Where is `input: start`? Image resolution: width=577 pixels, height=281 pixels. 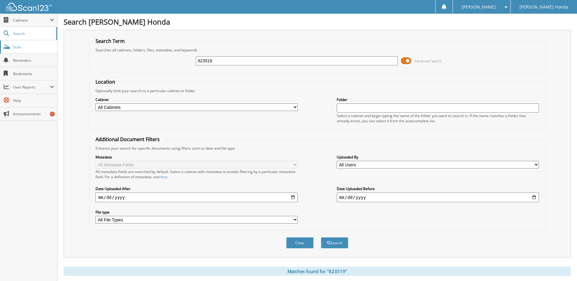 input: start is located at coordinates (196, 197).